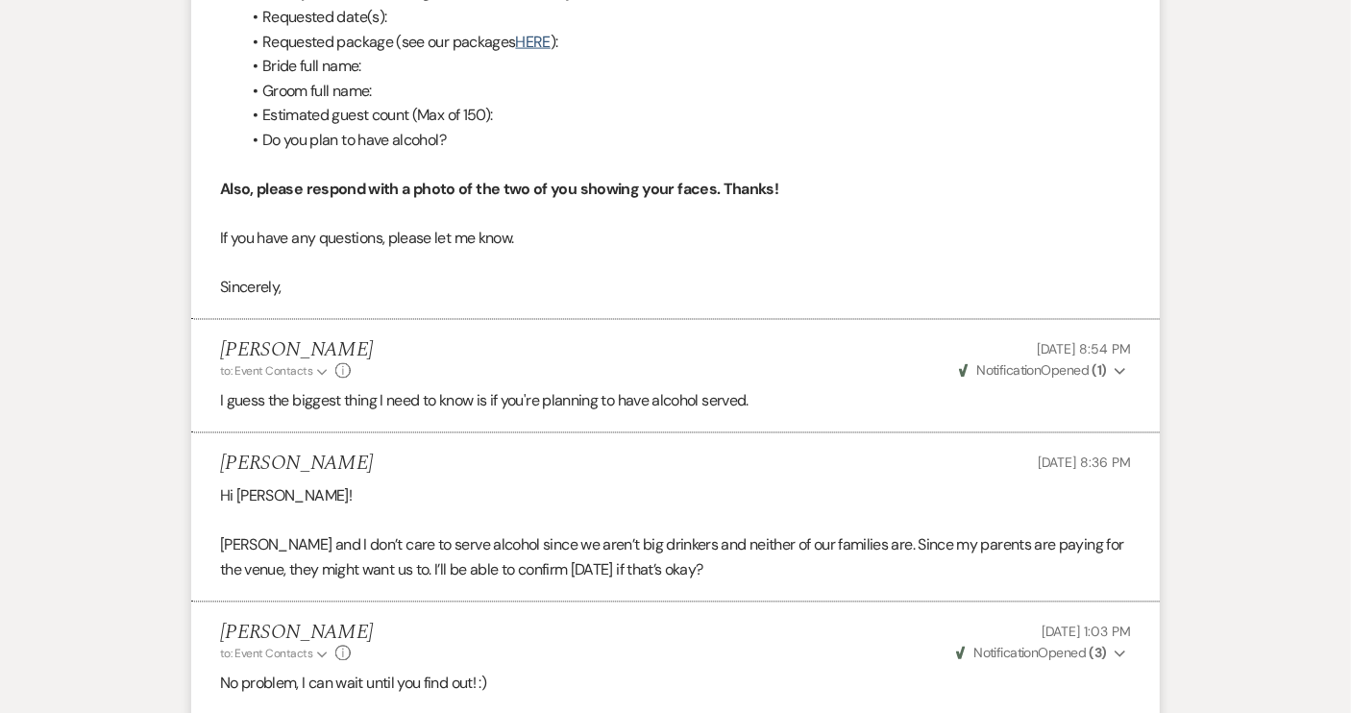 This screenshot has height=713, width=1351. What do you see at coordinates (1044, 371) in the screenshot?
I see `button: NotificationOpened (1)` at bounding box center [1044, 371].